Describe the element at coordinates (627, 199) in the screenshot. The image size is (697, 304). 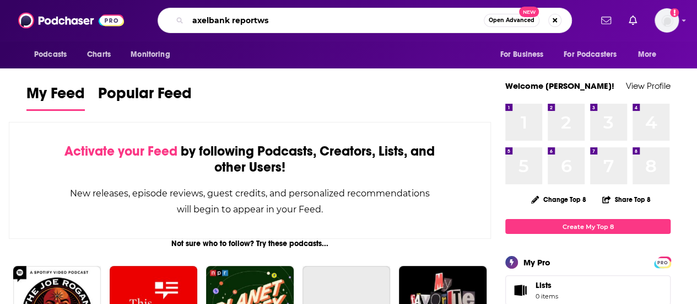
I see `button: Share Top 8` at that location.